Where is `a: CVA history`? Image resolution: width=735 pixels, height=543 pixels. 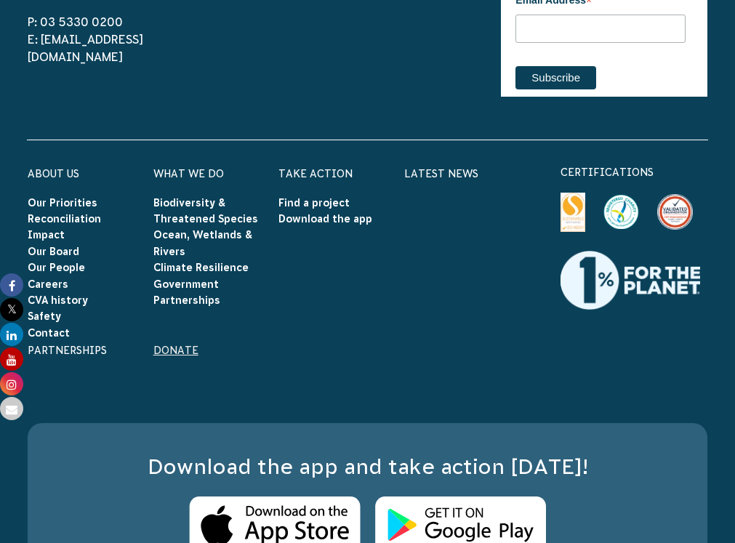 a: CVA history is located at coordinates (57, 300).